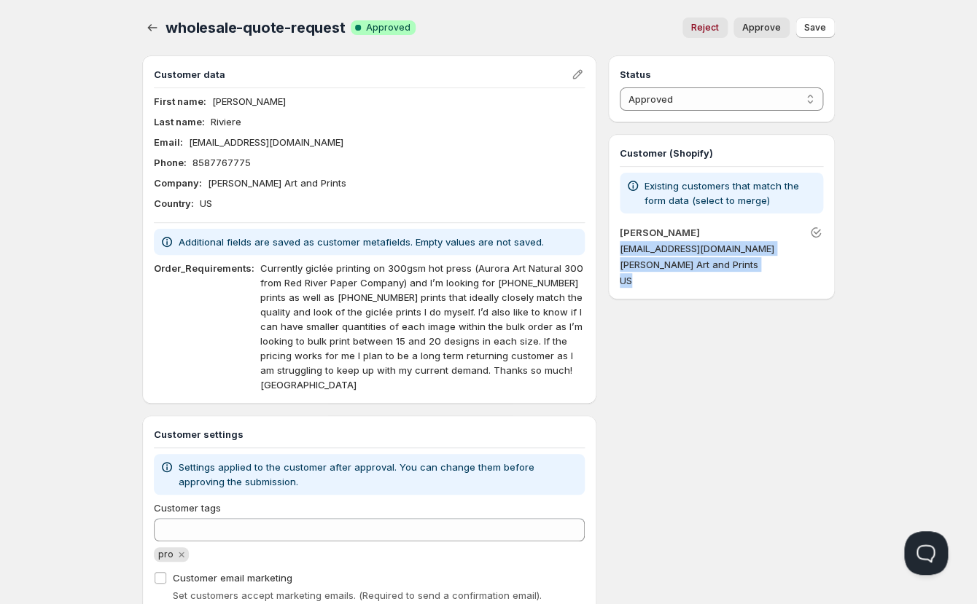 Image resolution: width=977 pixels, height=604 pixels. Describe the element at coordinates (206, 203) in the screenshot. I see `p: US` at that location.